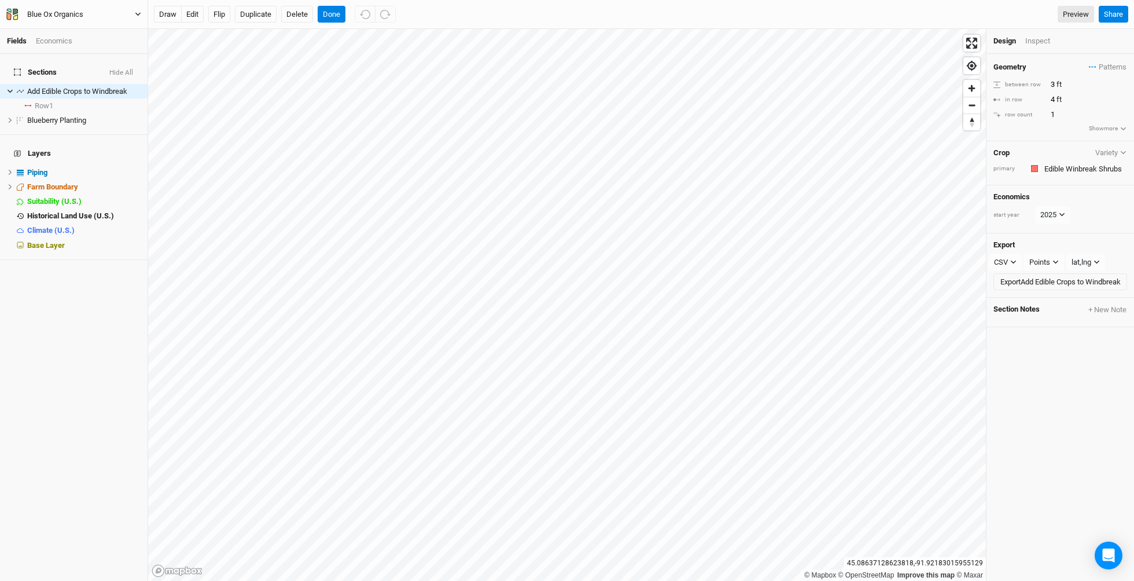  I want to click on span: Climate (U.S.), so click(51, 230).